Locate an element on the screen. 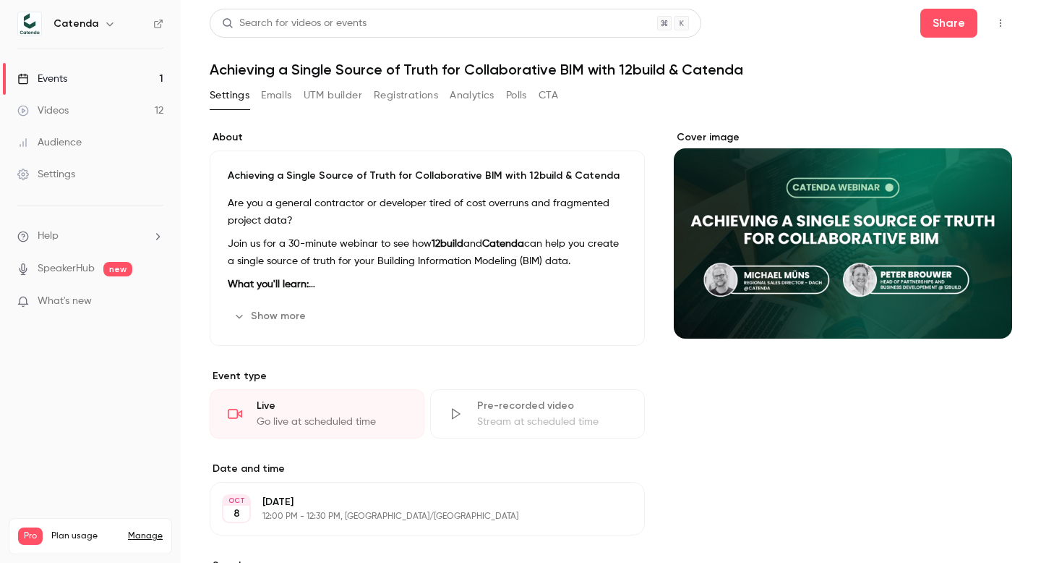 The image size is (1041, 563). strong: Catenda is located at coordinates (503, 244).